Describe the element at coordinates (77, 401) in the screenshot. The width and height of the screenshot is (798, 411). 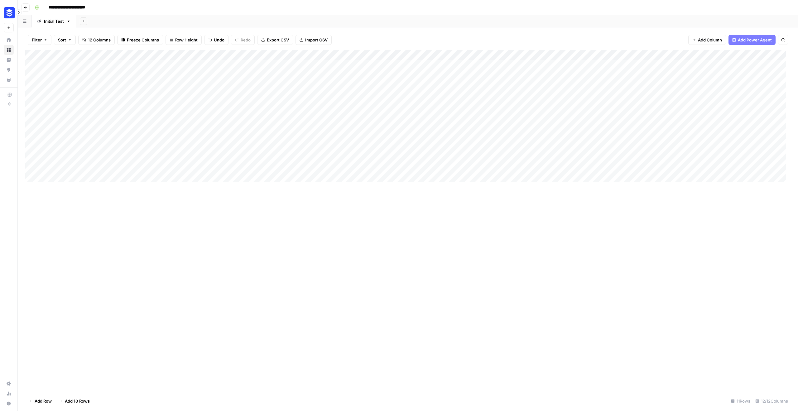
I see `span: Add 10 Rows` at that location.